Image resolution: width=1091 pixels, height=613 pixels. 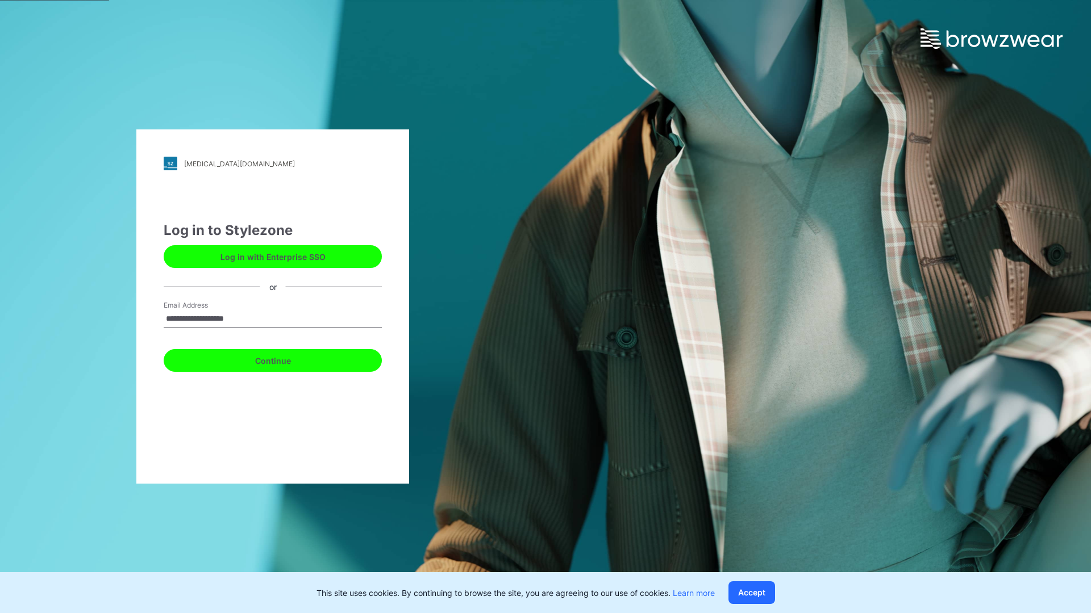 What do you see at coordinates (273, 257) in the screenshot?
I see `button: Log in with Enterprise SSO` at bounding box center [273, 257].